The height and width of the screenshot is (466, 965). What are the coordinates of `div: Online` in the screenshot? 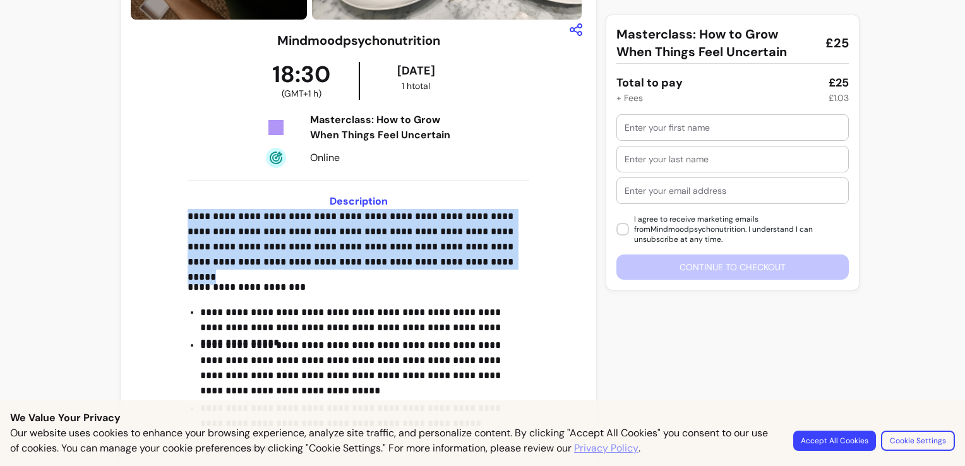 It's located at (390, 158).